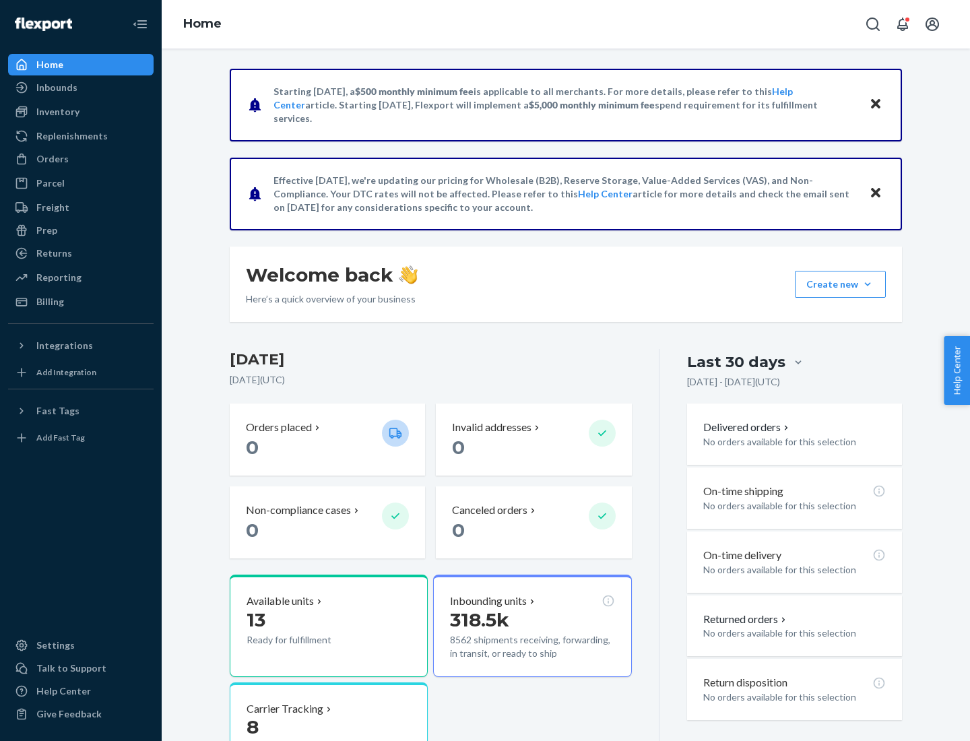 The width and height of the screenshot is (970, 741). I want to click on p: Invalid addresses, so click(492, 427).